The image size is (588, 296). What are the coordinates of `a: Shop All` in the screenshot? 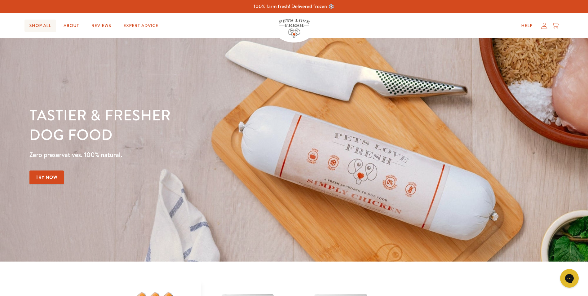 It's located at (40, 26).